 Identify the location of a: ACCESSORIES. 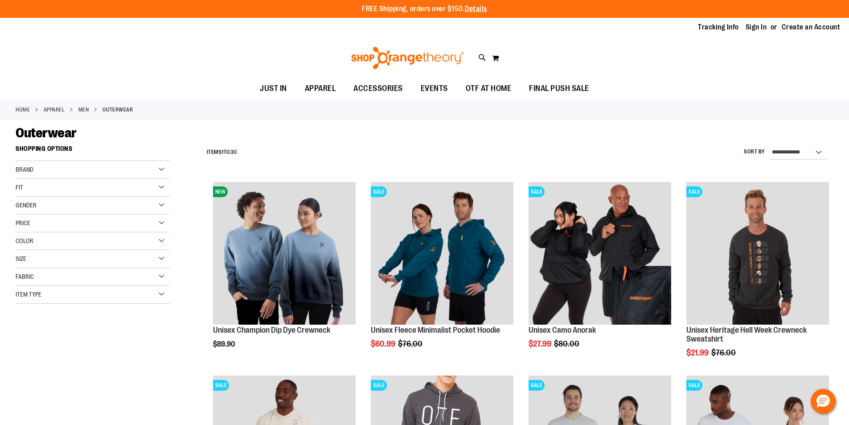
(378, 89).